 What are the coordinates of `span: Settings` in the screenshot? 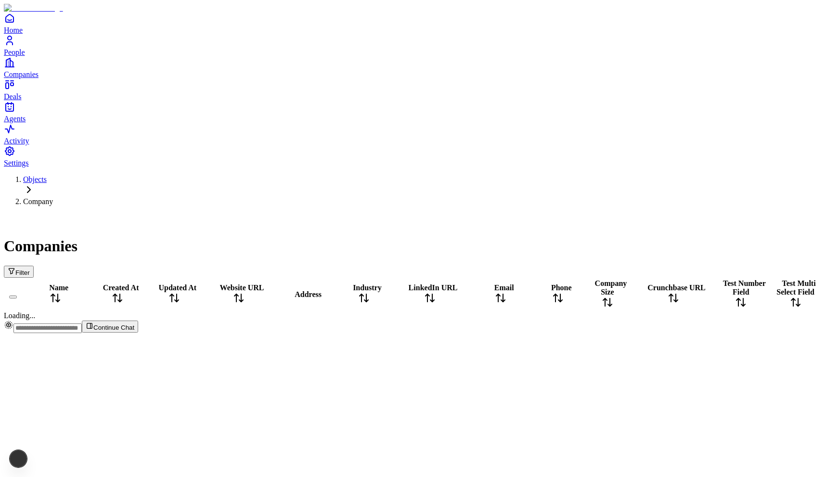 It's located at (16, 163).